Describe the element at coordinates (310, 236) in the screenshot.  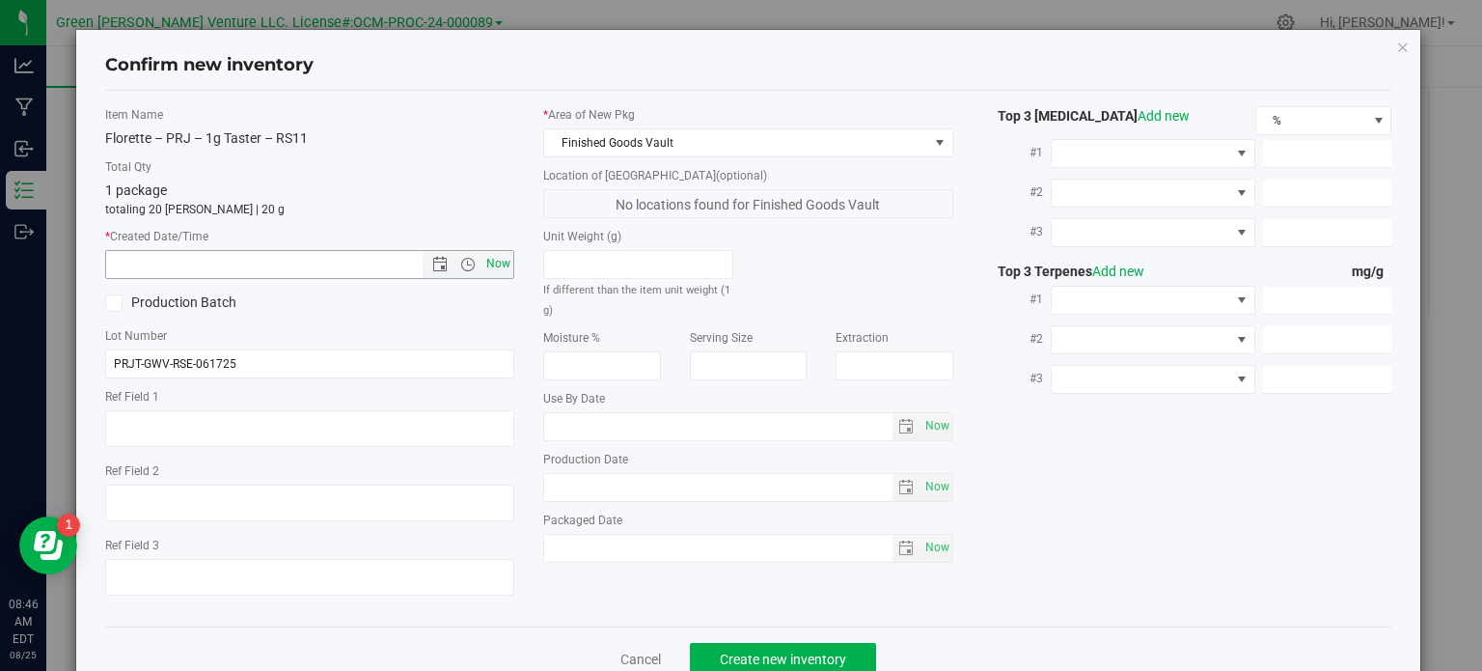
I see `label: Created Date/Time` at that location.